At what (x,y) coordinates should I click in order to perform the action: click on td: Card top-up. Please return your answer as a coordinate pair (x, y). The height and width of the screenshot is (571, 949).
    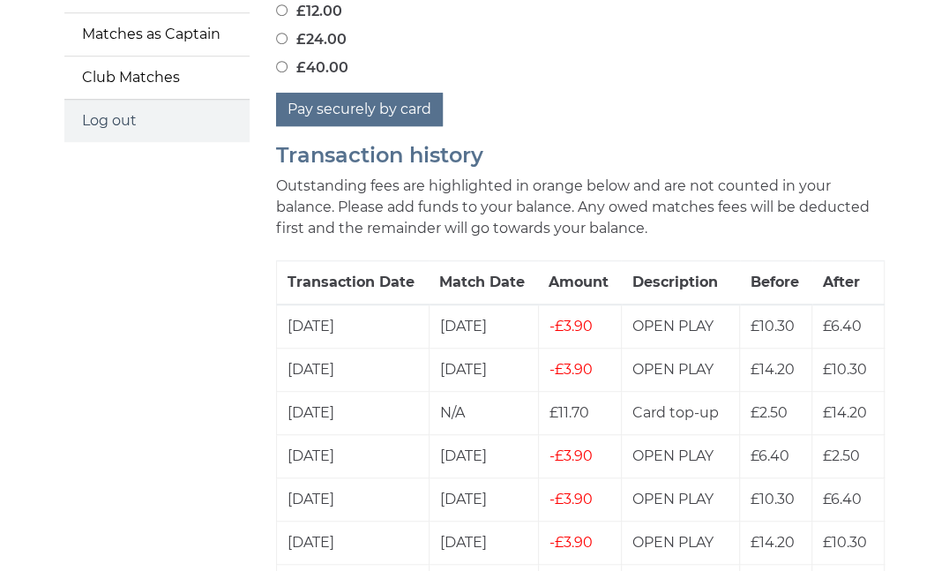
    Looking at the image, I should click on (680, 413).